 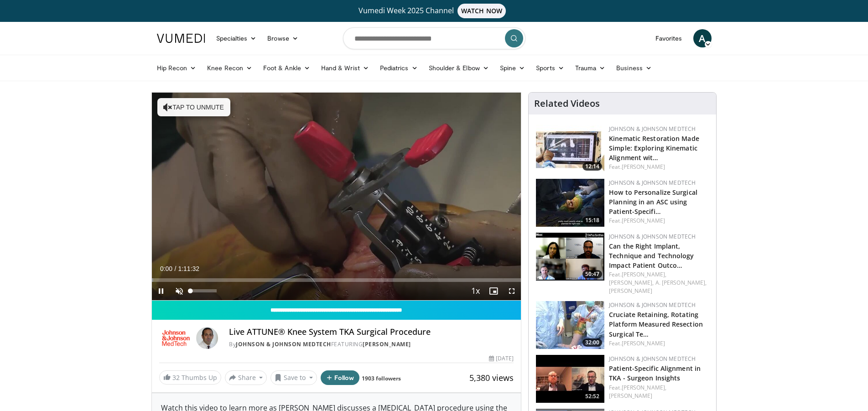 What do you see at coordinates (204, 291) in the screenshot?
I see `div: Volume Level` at bounding box center [204, 291].